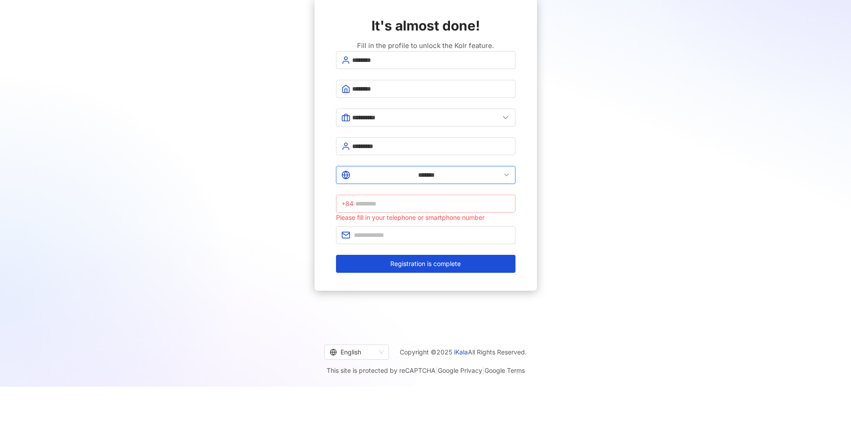 The height and width of the screenshot is (428, 851). I want to click on span: It's almost done!, so click(426, 26).